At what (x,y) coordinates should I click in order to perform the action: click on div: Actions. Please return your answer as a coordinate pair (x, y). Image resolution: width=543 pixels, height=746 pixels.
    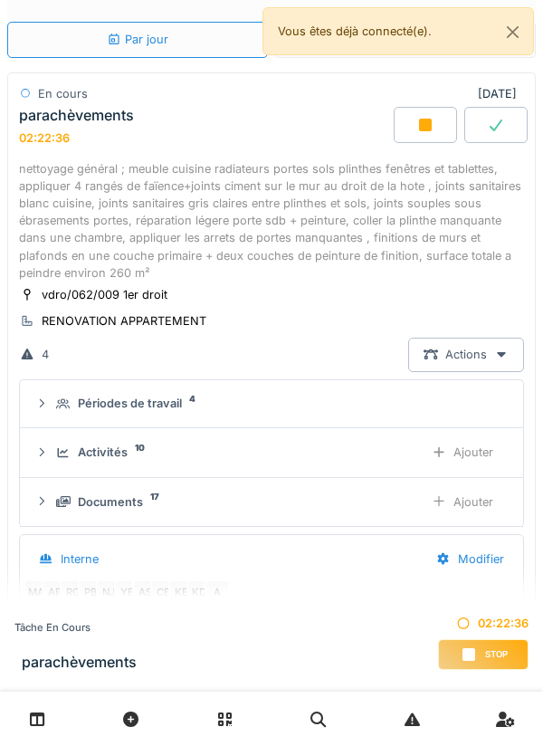
    Looking at the image, I should click on (466, 354).